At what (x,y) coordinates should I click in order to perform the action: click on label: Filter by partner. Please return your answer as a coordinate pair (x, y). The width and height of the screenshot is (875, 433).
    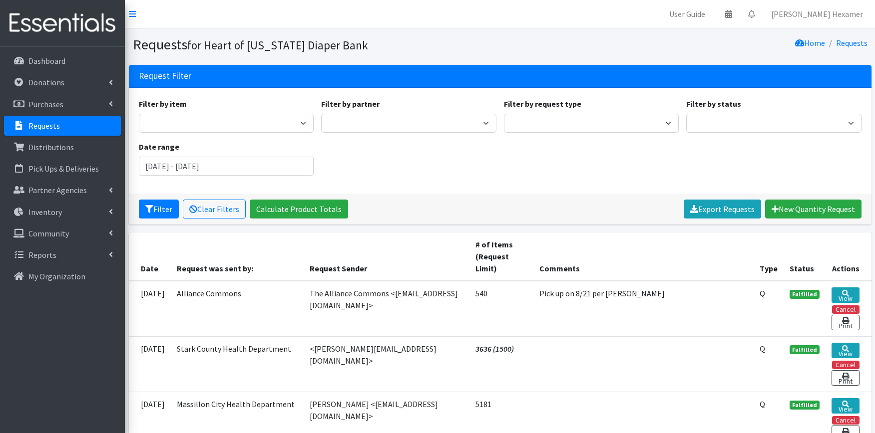
    Looking at the image, I should click on (350, 104).